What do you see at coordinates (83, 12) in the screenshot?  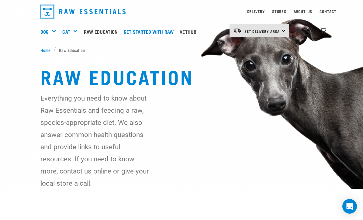 I see `img: Raw Essentials Logo` at bounding box center [83, 12].